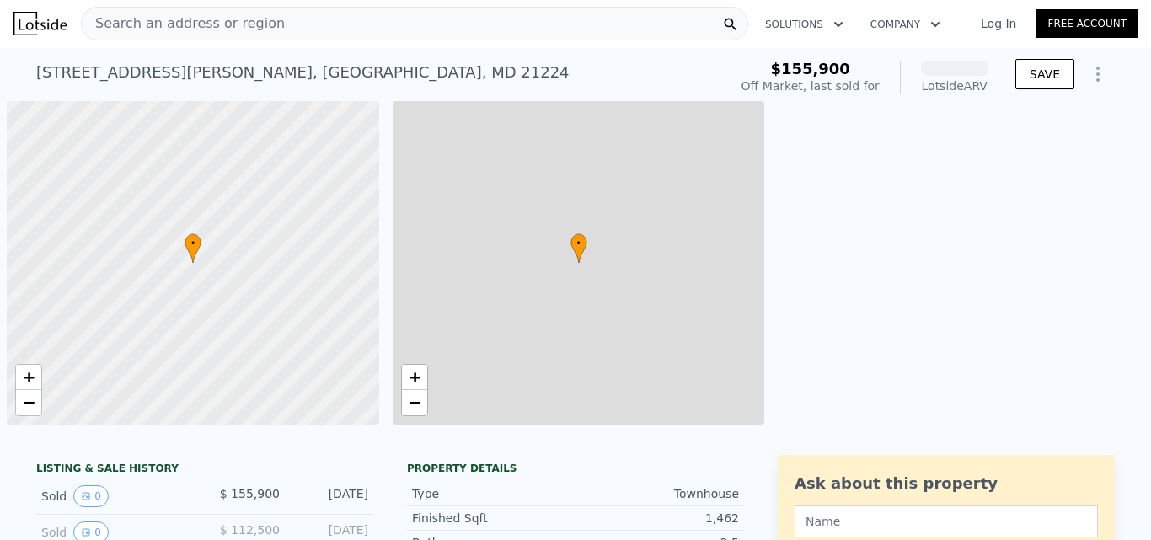  Describe the element at coordinates (905, 24) in the screenshot. I see `button: Company` at that location.